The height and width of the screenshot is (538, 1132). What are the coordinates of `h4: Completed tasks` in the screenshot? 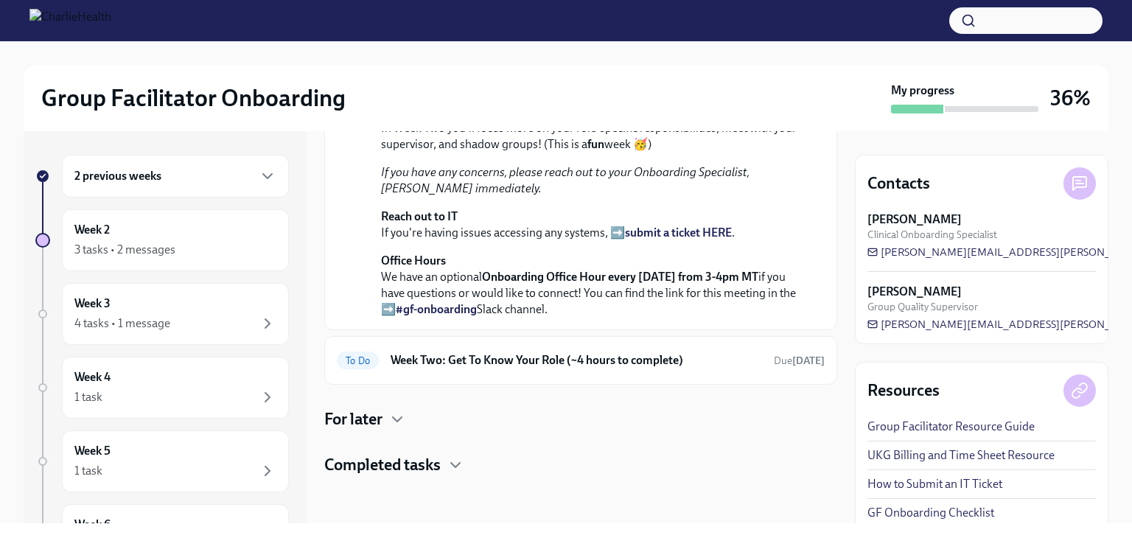 It's located at (382, 465).